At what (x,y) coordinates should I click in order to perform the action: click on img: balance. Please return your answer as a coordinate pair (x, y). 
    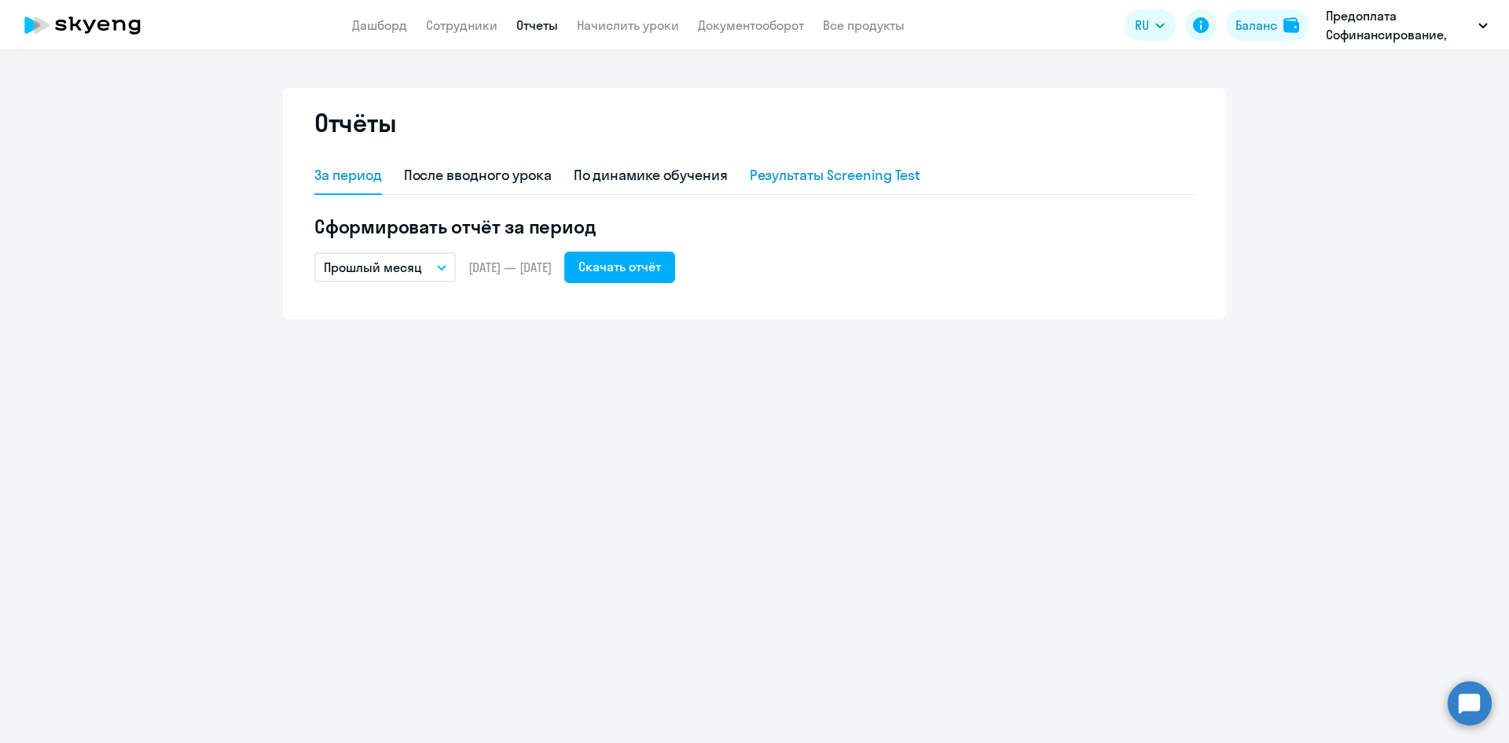
    Looking at the image, I should click on (1292, 25).